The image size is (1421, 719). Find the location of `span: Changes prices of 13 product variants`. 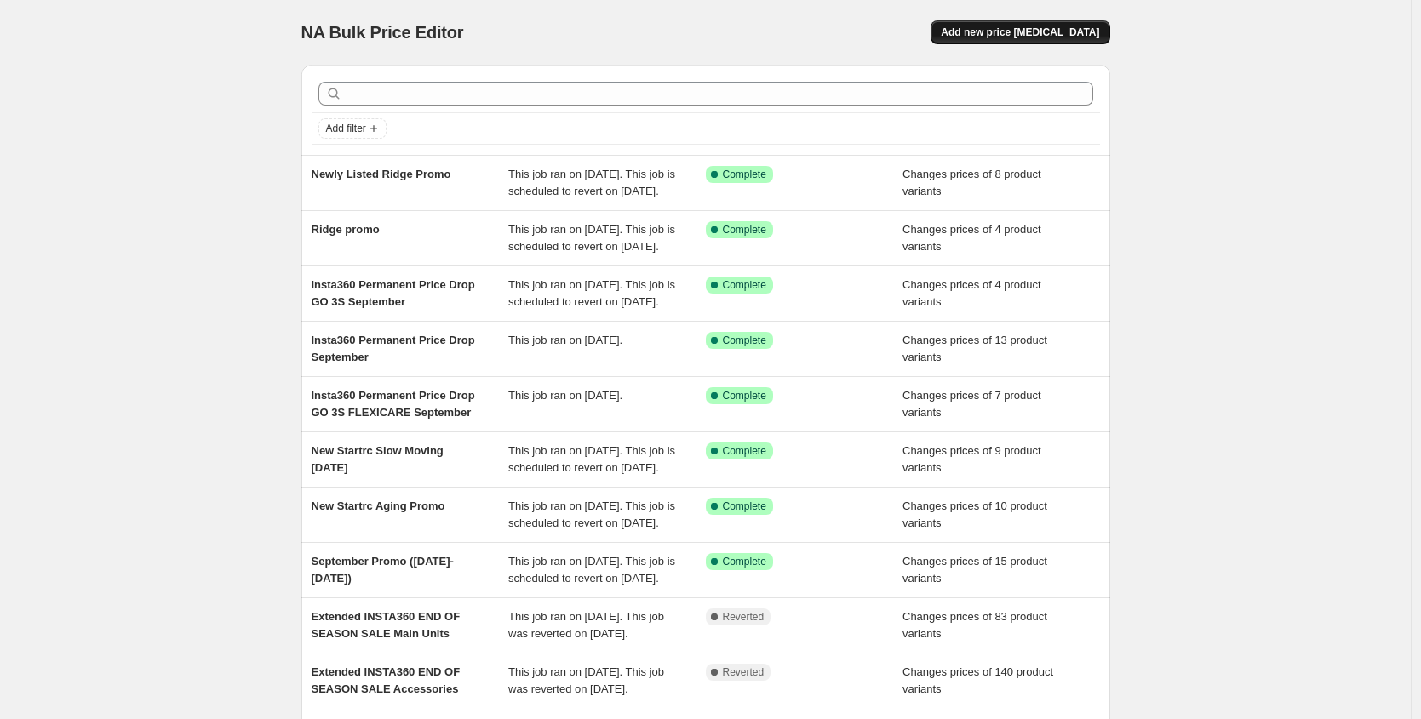

span: Changes prices of 13 product variants is located at coordinates (975, 348).